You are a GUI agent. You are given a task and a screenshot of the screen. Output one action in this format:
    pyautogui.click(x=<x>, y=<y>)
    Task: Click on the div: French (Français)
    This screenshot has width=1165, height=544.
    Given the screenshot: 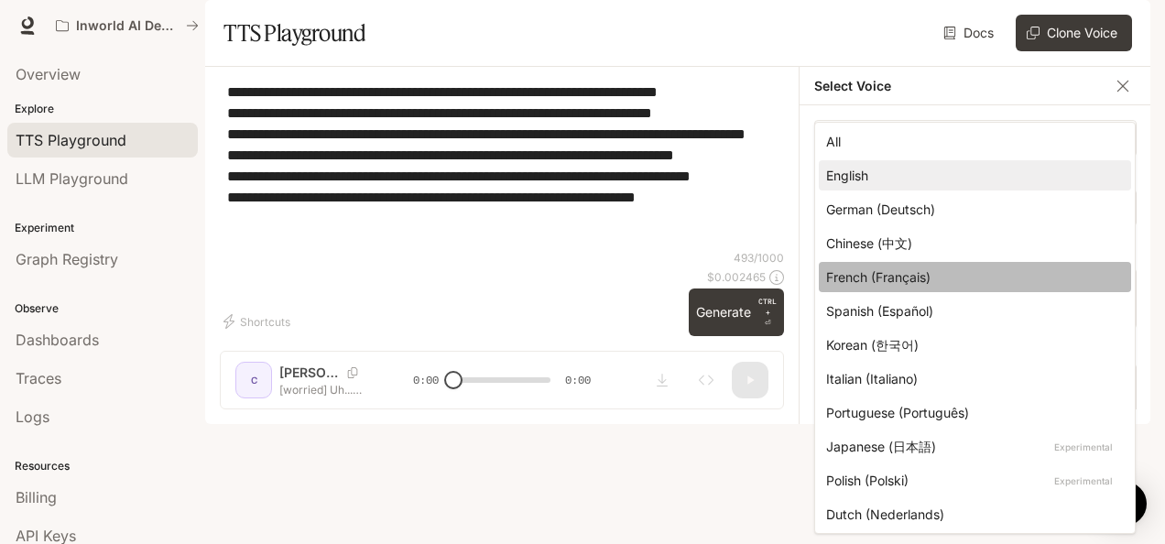 What is the action you would take?
    pyautogui.click(x=971, y=277)
    